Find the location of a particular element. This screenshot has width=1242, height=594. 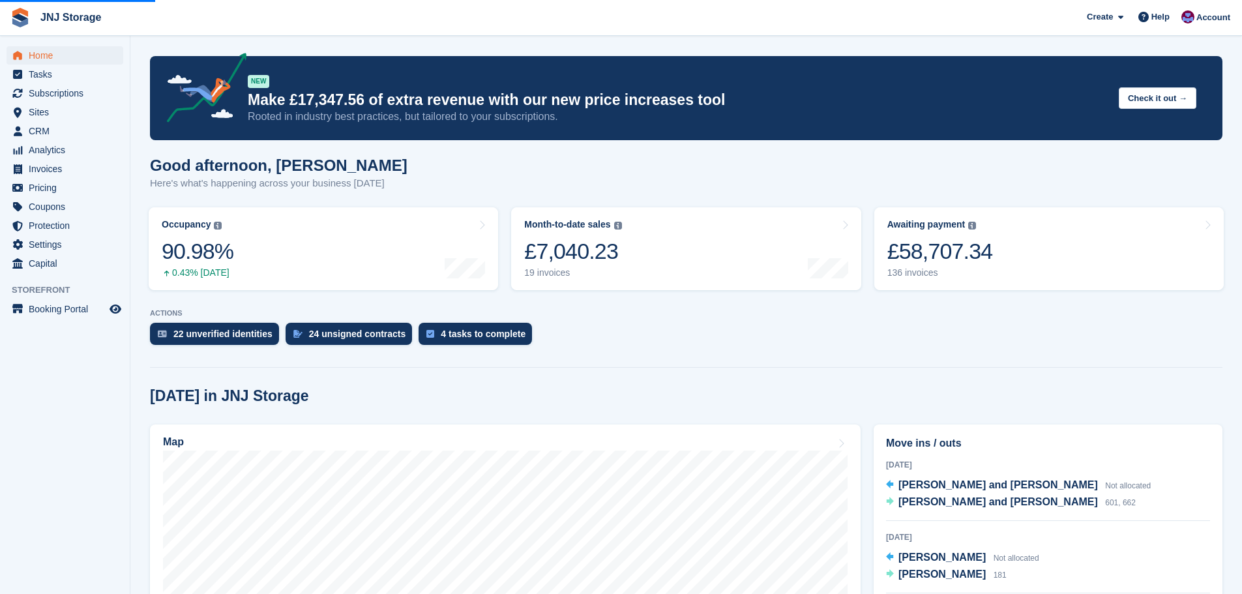

div: NEW is located at coordinates (258, 82).